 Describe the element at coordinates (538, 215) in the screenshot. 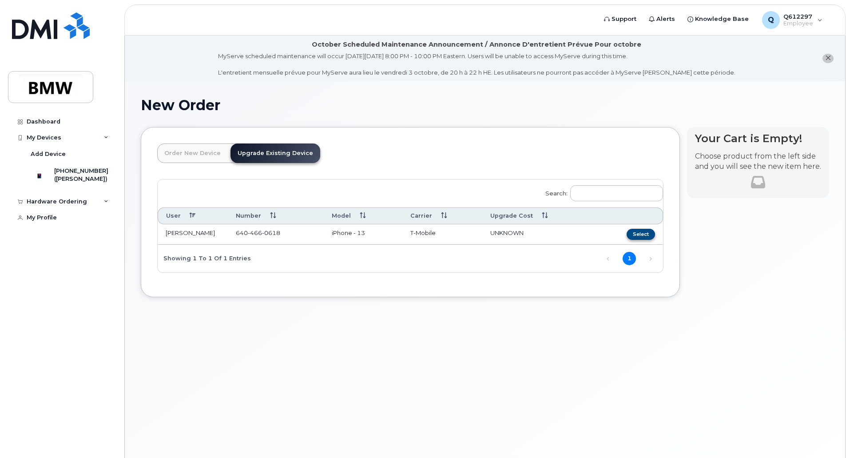

I see `th: Upgrade Cost: activate to sort column ascending` at that location.